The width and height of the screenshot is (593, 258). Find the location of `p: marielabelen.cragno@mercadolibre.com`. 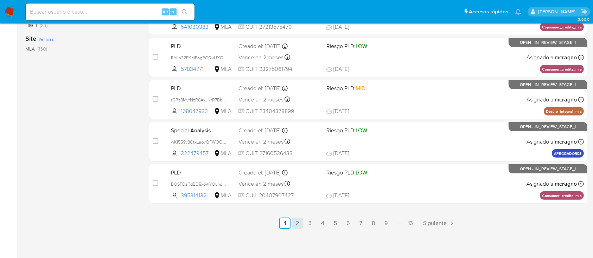

p: marielabelen.cragno@mercadolibre.com is located at coordinates (558, 12).